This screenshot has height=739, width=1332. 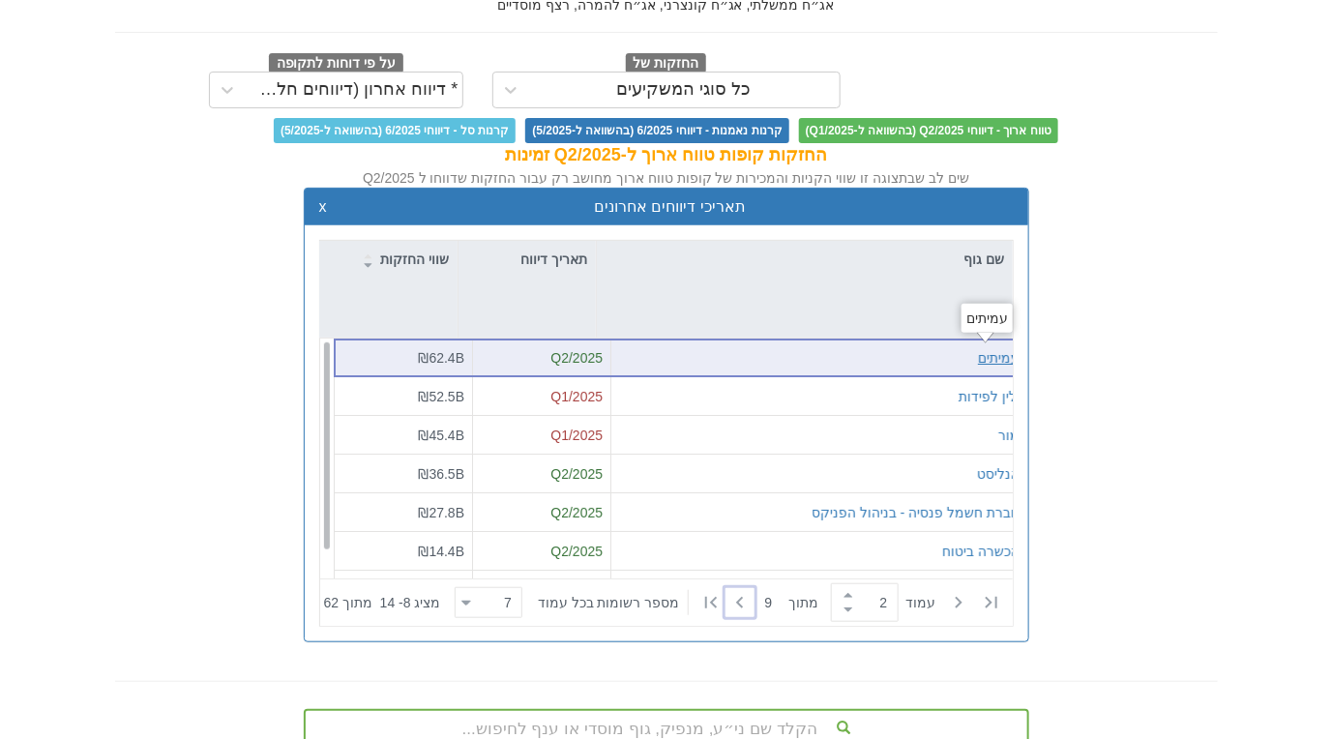 I want to click on div: ‏מציג 8 - 14 ‏ מתוך 62, so click(x=382, y=603).